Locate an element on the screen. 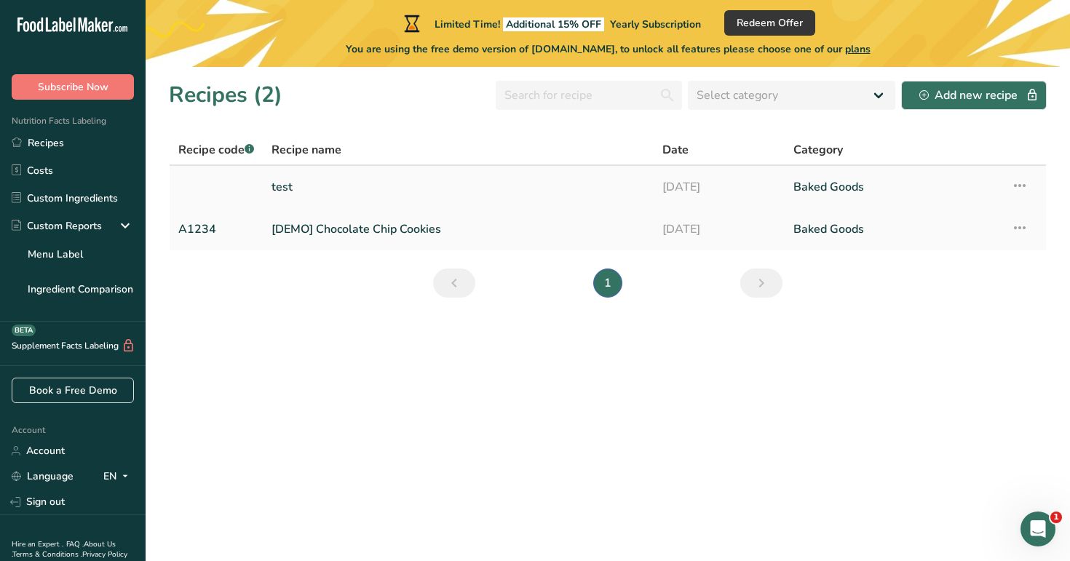 This screenshot has width=1070, height=561. a: Next page is located at coordinates (761, 283).